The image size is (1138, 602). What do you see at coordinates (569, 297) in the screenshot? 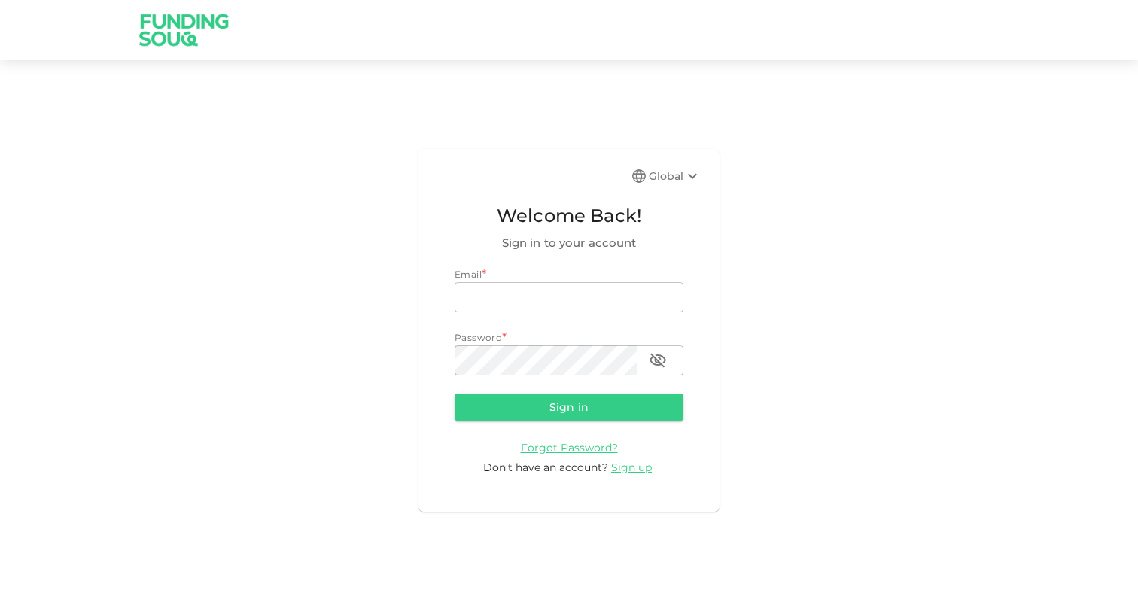
I see `div: email` at bounding box center [569, 297].